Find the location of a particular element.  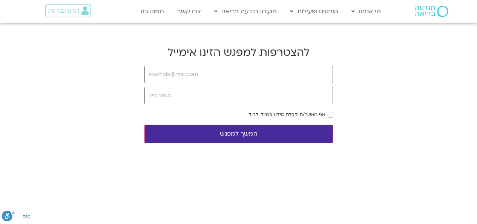

a: קורסים ופעילות is located at coordinates (314, 11).